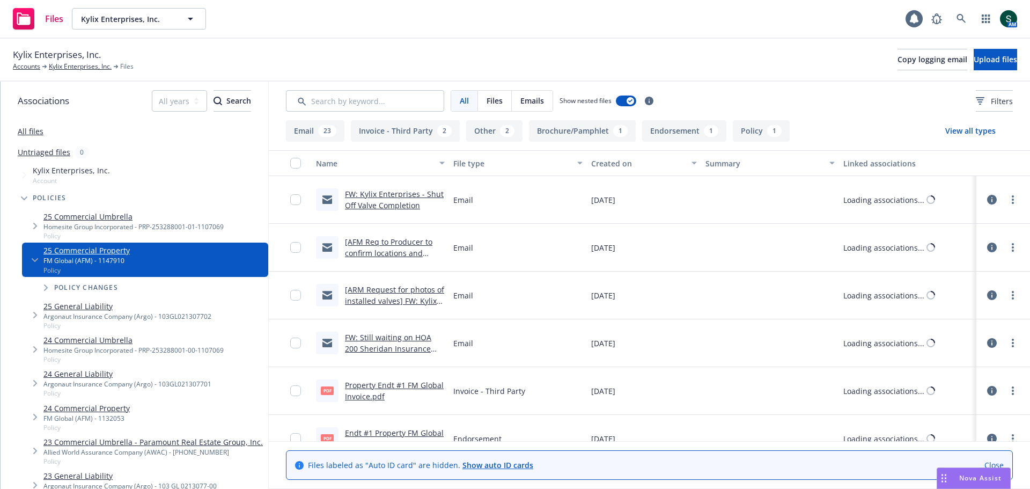 The width and height of the screenshot is (1030, 489). Describe the element at coordinates (130, 475) in the screenshot. I see `a: 23 General Liability` at that location.